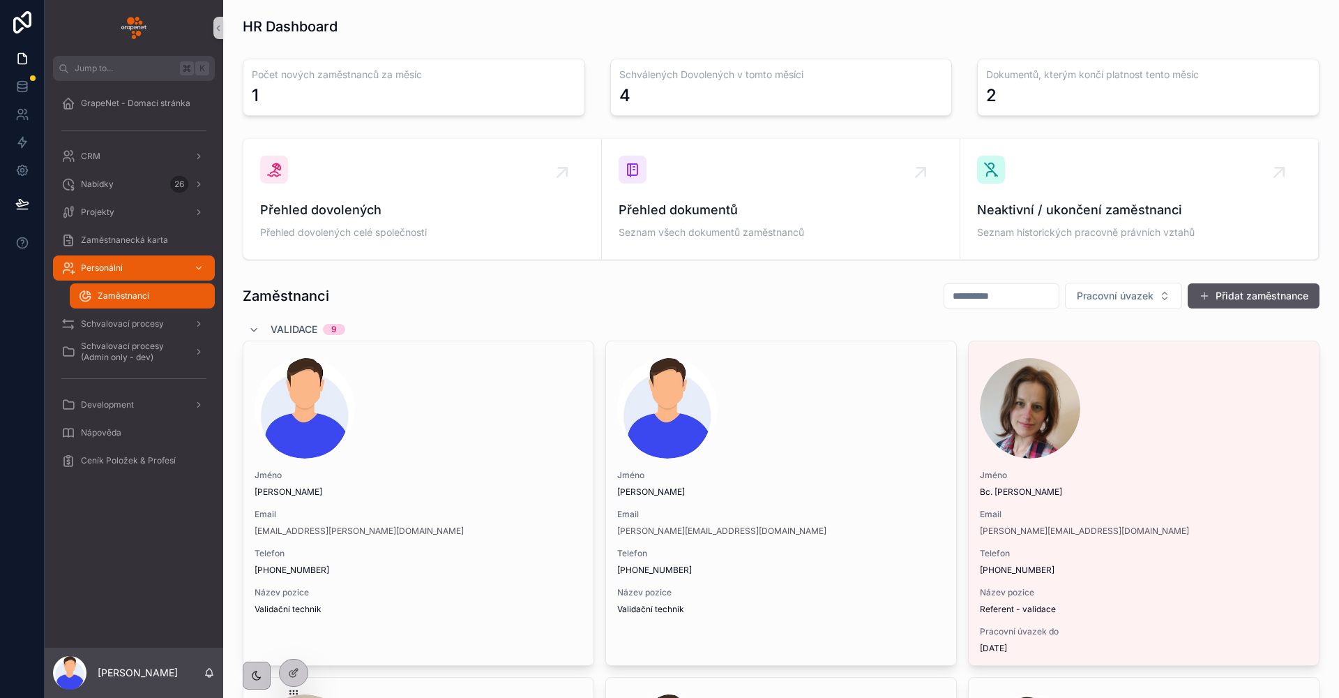  Describe the element at coordinates (1139, 210) in the screenshot. I see `span: Neaktivní / ukončení zaměstnanci` at that location.